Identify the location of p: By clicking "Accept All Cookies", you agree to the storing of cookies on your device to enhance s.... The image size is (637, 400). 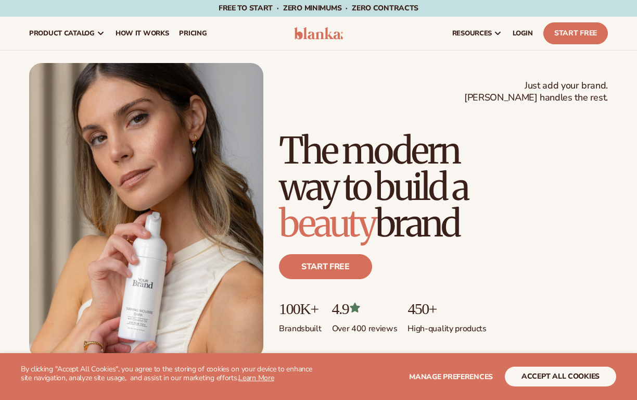
(170, 374).